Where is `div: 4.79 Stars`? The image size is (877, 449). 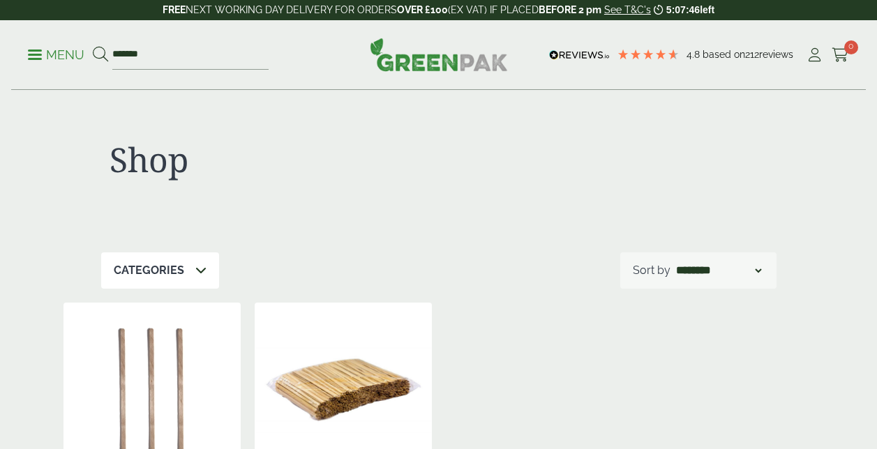 div: 4.79 Stars is located at coordinates (648, 54).